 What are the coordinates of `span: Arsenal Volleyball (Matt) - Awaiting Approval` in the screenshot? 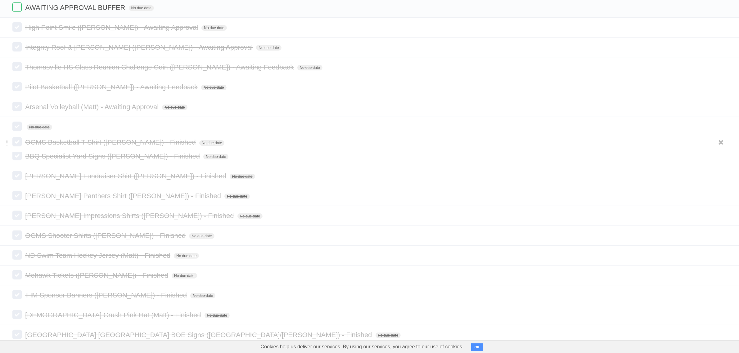 It's located at (92, 107).